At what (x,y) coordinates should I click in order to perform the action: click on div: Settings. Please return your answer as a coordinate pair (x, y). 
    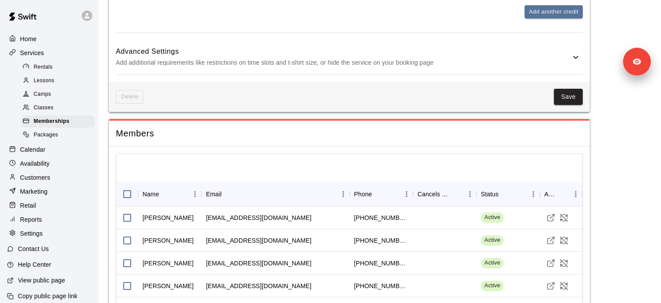
    Looking at the image, I should click on (49, 234).